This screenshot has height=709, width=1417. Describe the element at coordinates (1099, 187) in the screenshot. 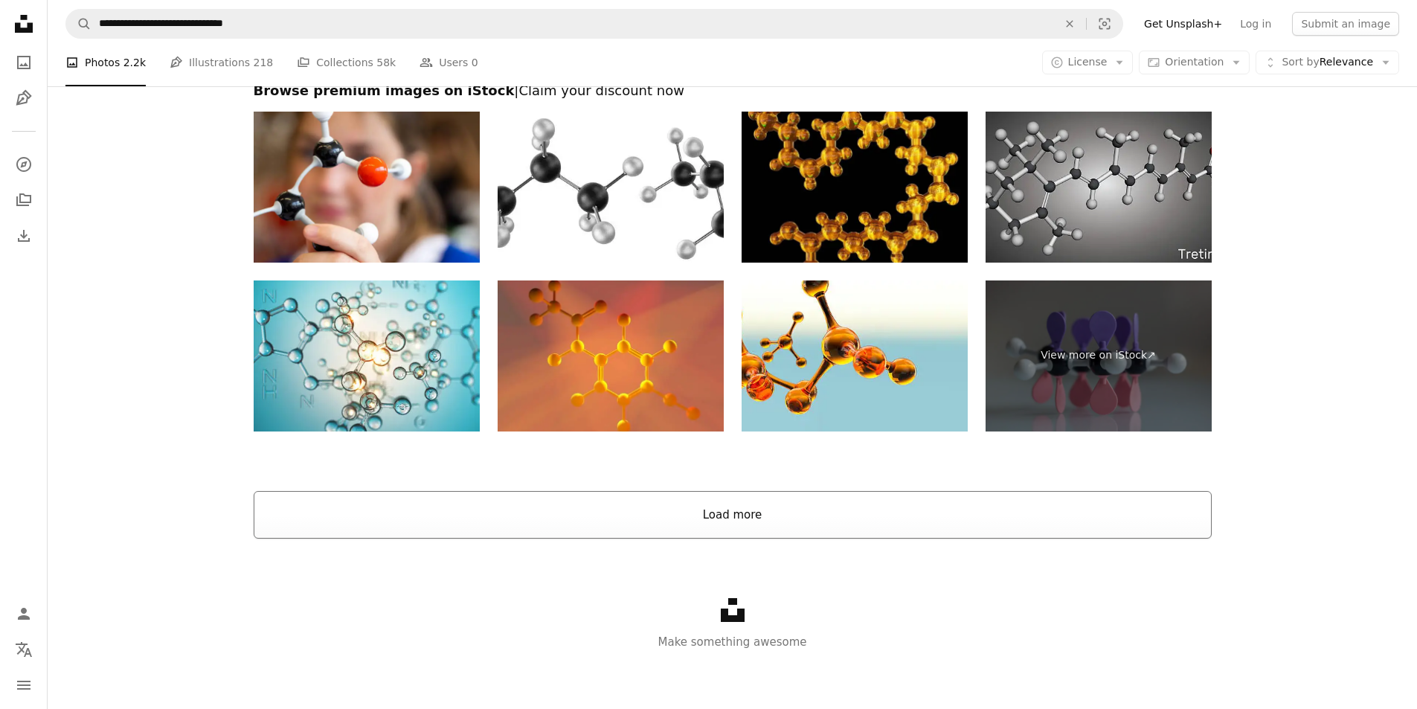

I see `img: Tretinoin, ATRA molecule. All-trans retinoic acid used in dermatology. Molecular model. 3D rendering` at that location.